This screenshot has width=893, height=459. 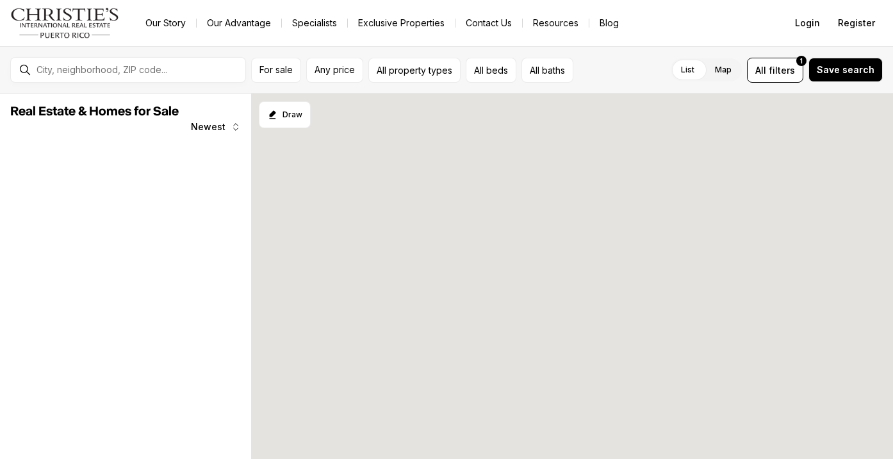 What do you see at coordinates (857, 23) in the screenshot?
I see `span: Register` at bounding box center [857, 23].